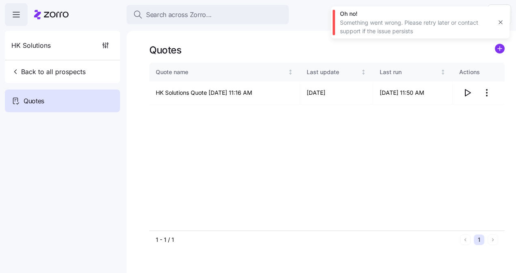 The width and height of the screenshot is (516, 273). What do you see at coordinates (208, 15) in the screenshot?
I see `button: Search across Zorro...` at bounding box center [208, 15].